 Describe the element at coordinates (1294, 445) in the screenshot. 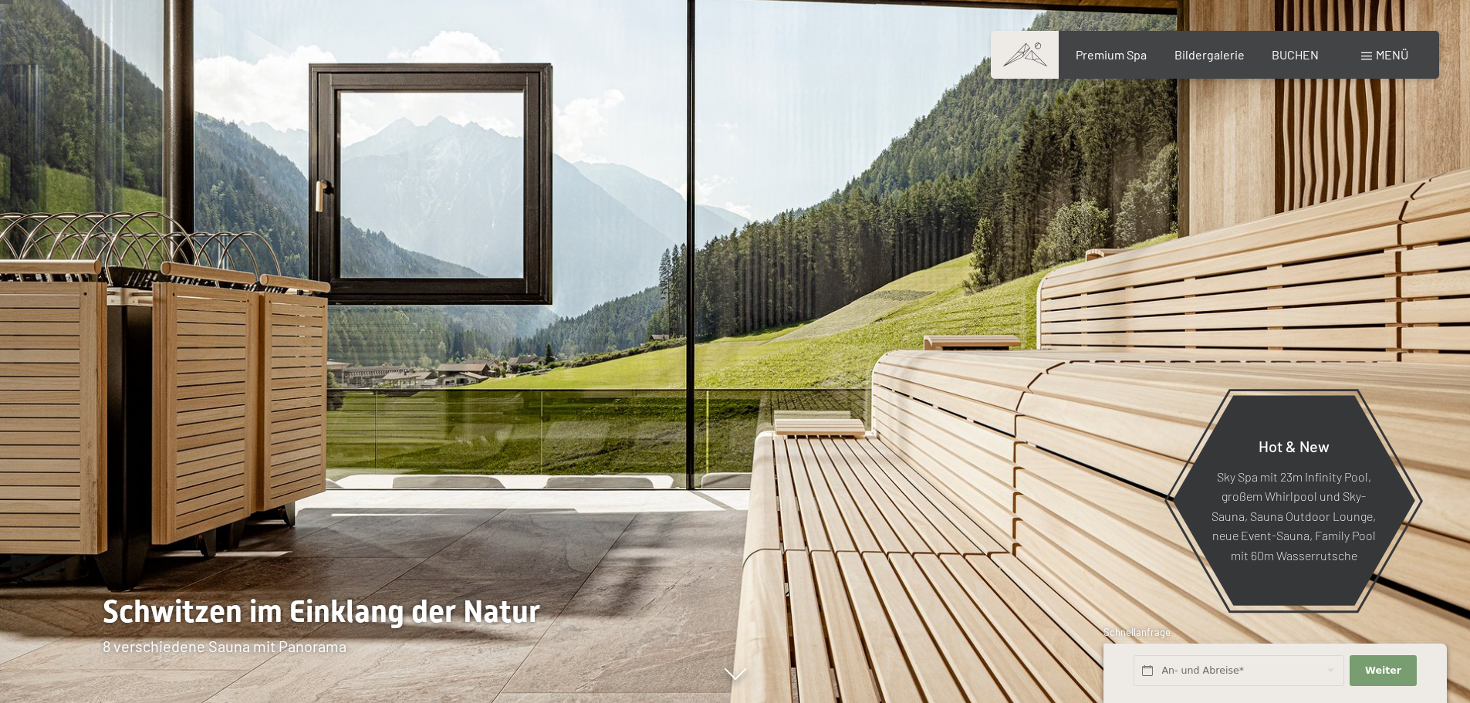

I see `span: Hot & New` at that location.